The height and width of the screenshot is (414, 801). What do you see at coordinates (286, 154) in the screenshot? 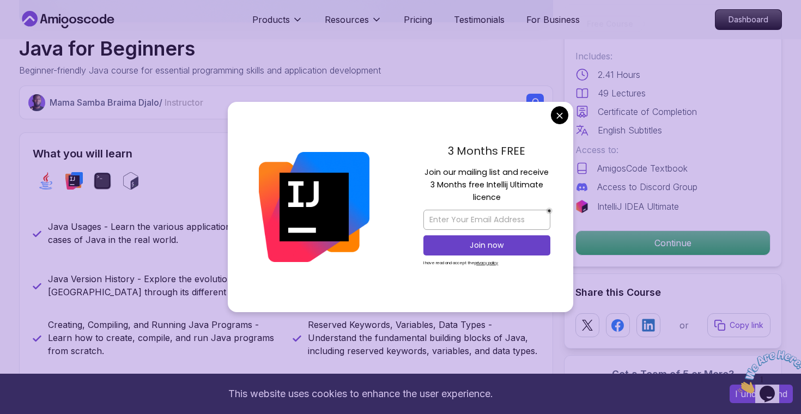
I see `h2: What you will learn` at bounding box center [286, 154].